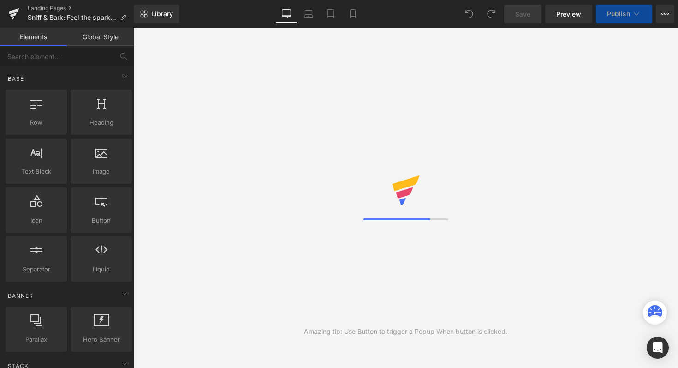  What do you see at coordinates (619, 14) in the screenshot?
I see `span: Publish` at bounding box center [619, 14].